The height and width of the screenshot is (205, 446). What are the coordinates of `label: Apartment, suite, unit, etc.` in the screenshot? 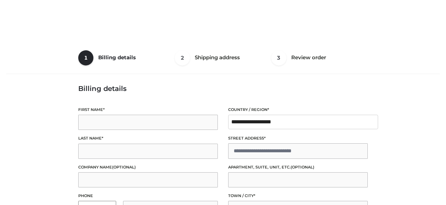 It's located at (298, 167).